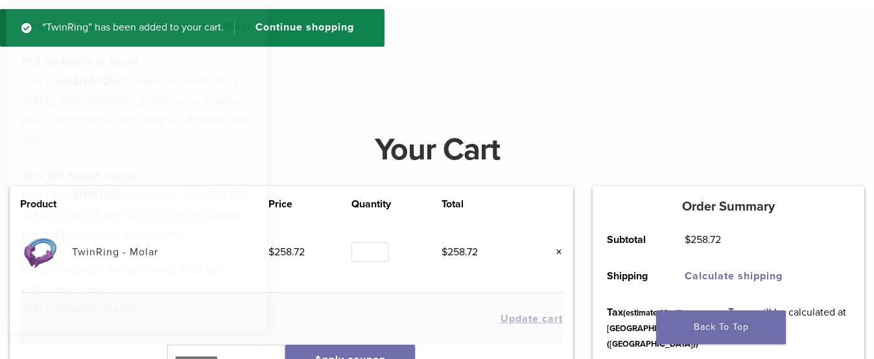  I want to click on button: Update cart, so click(531, 319).